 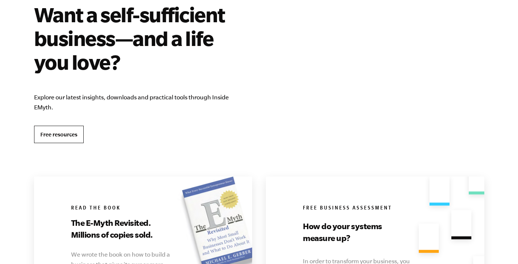 I want to click on p: Explore our latest insights, downloads and practical tools through Inside EMyth., so click(x=141, y=102).